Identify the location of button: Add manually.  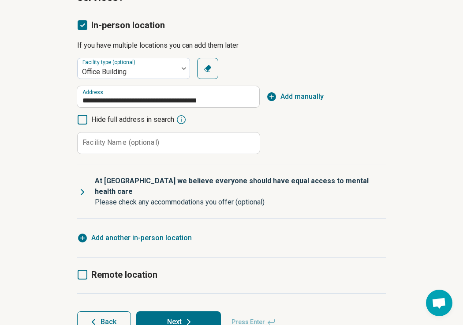
(295, 97).